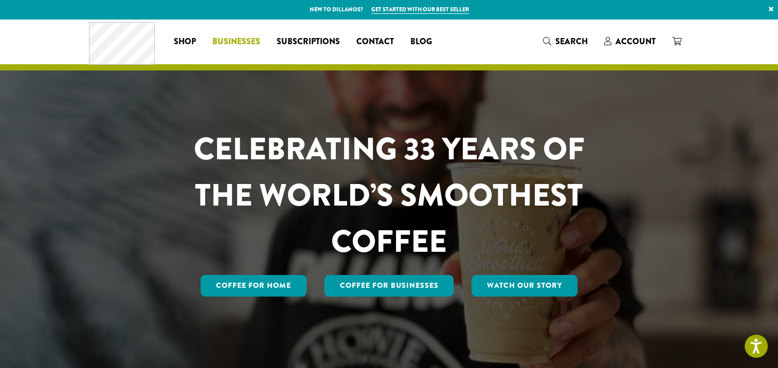 This screenshot has width=778, height=368. Describe the element at coordinates (421, 42) in the screenshot. I see `span: Blog` at that location.